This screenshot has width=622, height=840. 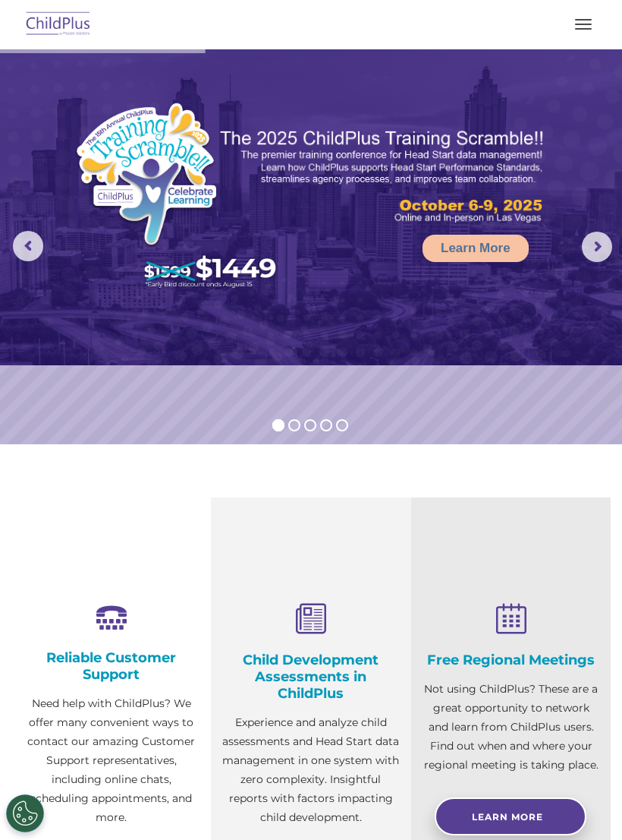 I want to click on p: Need help with ChildPlus? We offer many convenient ways to contact our amazing Customer Support r..., so click(x=111, y=760).